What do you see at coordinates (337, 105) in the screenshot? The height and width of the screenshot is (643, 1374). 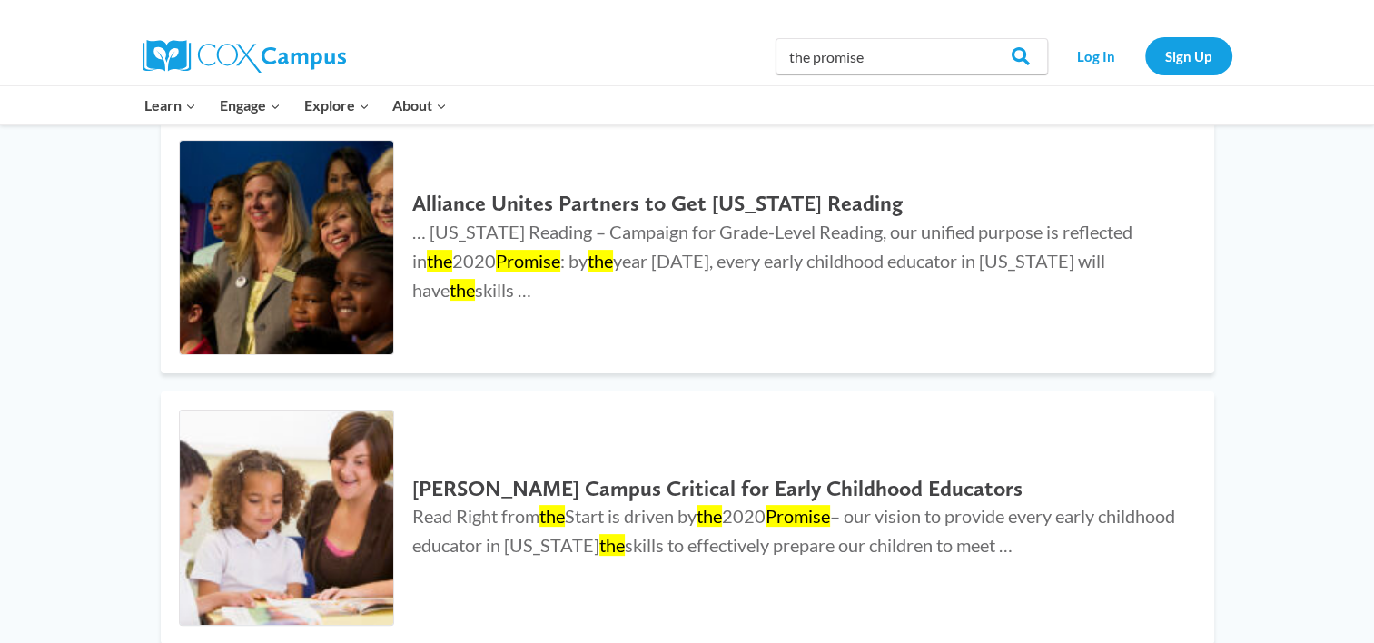 I see `button: Child menu of Explore` at bounding box center [337, 105].